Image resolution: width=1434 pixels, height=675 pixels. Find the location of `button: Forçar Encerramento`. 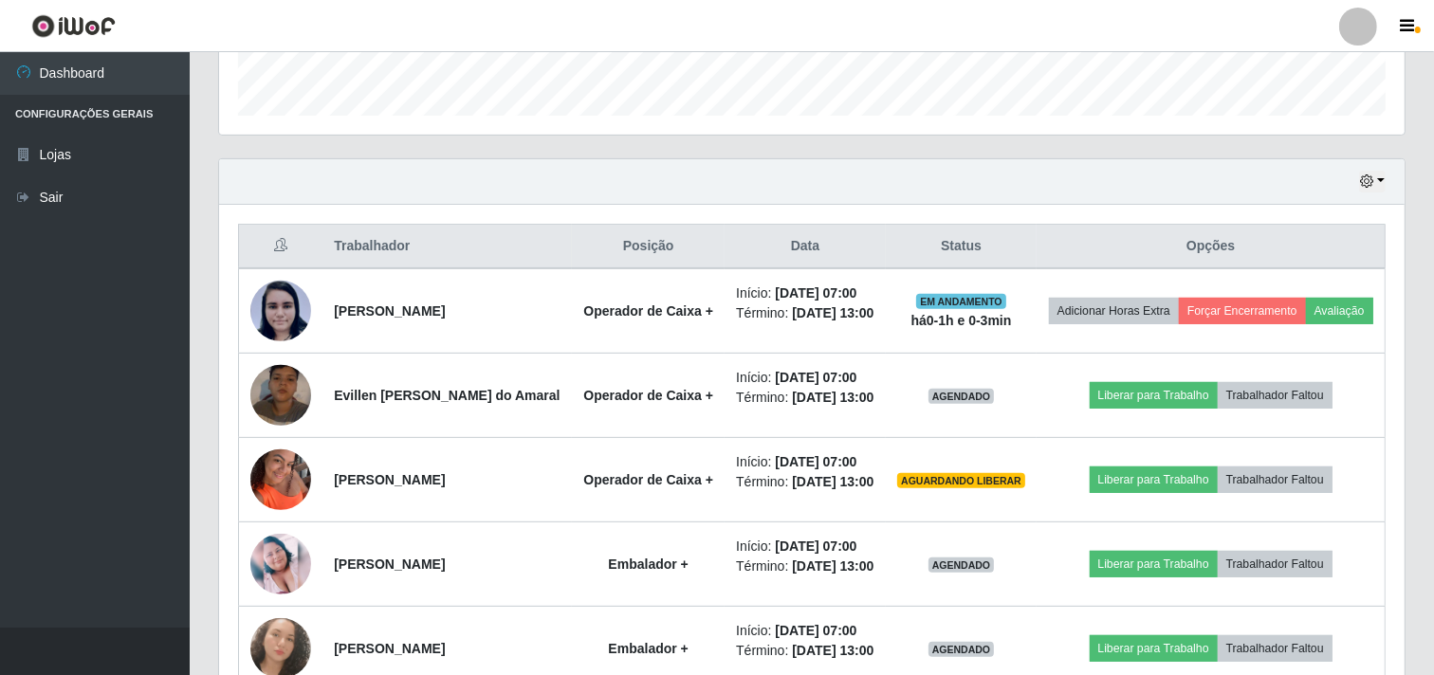

button: Forçar Encerramento is located at coordinates (1242, 311).